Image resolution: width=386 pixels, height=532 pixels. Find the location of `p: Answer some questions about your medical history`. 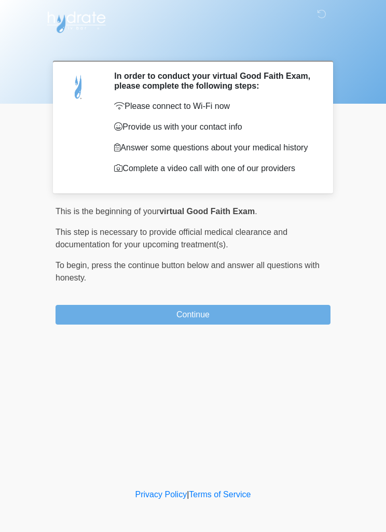

p: Answer some questions about your medical history is located at coordinates (214, 148).